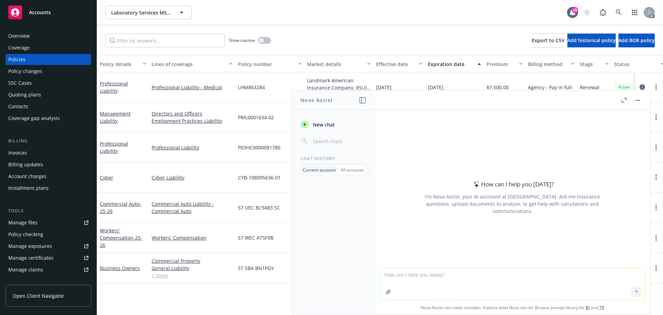 This screenshot has width=663, height=315. What do you see at coordinates (48, 222) in the screenshot?
I see `a: Manage files` at bounding box center [48, 222].